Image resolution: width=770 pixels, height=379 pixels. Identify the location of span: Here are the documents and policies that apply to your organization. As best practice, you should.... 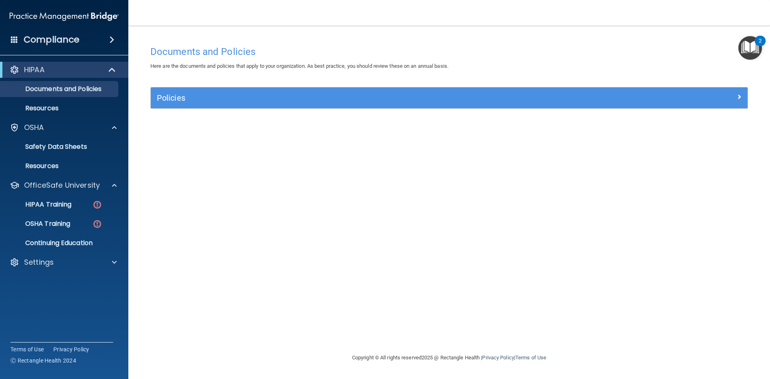
(299, 66).